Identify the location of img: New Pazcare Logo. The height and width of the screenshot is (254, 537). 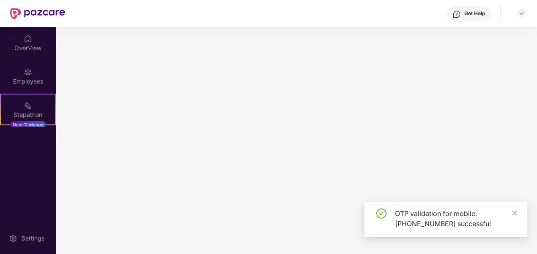
(38, 14).